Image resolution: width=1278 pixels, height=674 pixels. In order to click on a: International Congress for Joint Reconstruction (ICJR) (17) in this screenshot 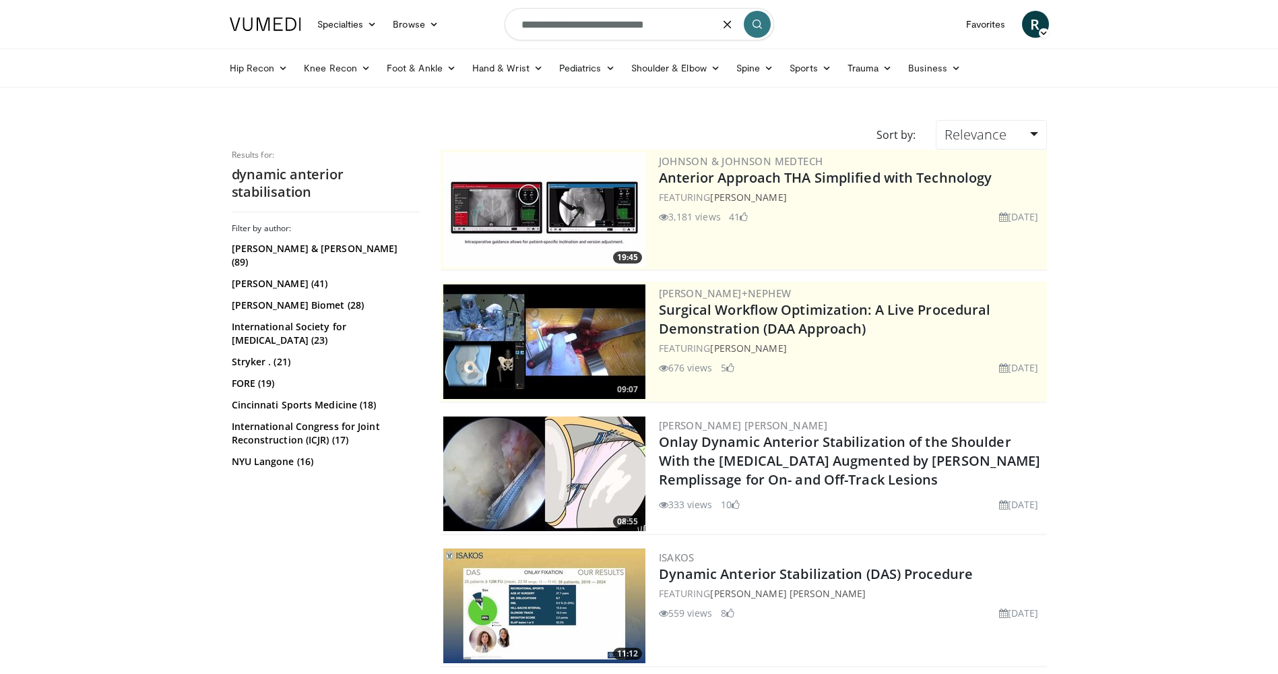, I will do `click(324, 433)`.